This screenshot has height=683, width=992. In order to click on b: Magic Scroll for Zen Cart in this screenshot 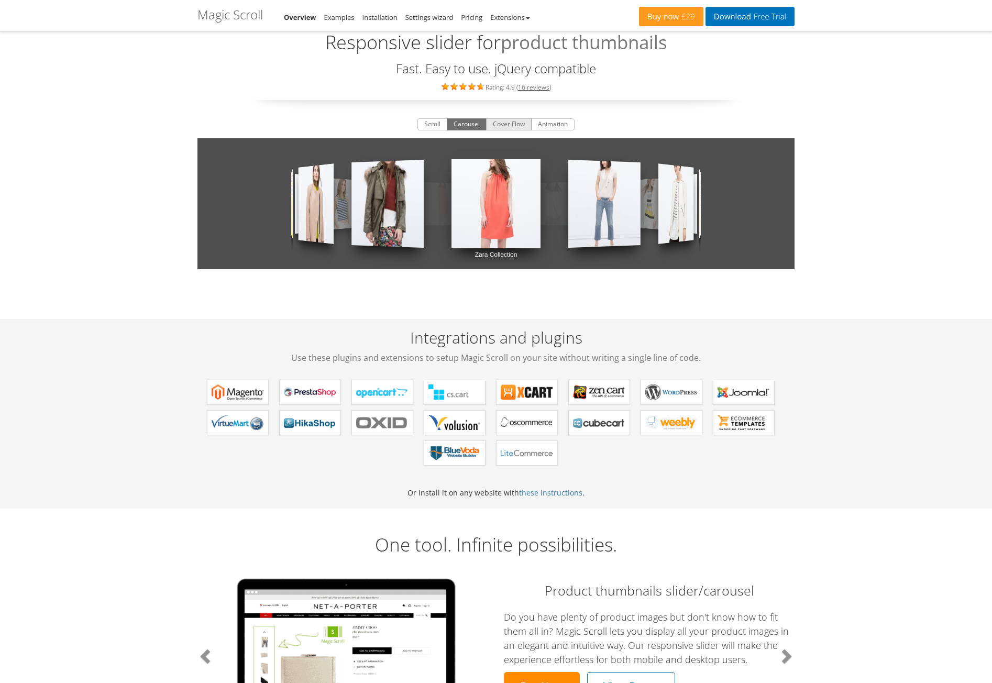, I will do `click(599, 392)`.